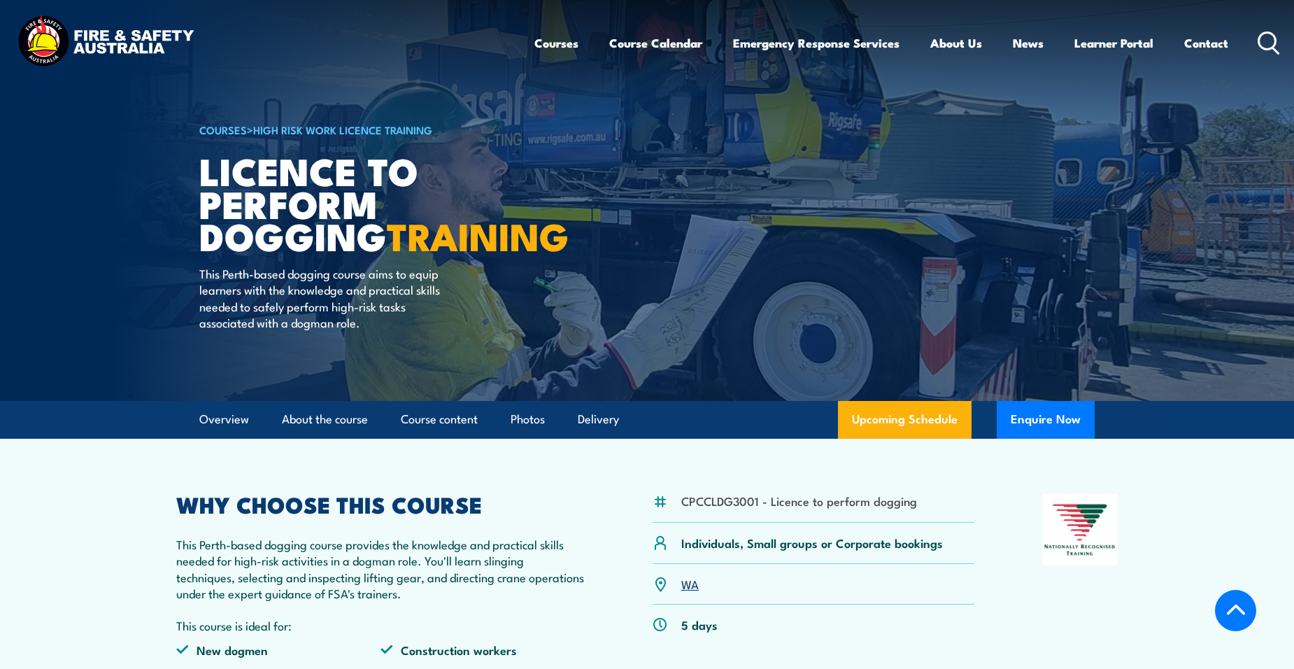 The width and height of the screenshot is (1294, 669). What do you see at coordinates (325, 419) in the screenshot?
I see `a: About the course` at bounding box center [325, 419].